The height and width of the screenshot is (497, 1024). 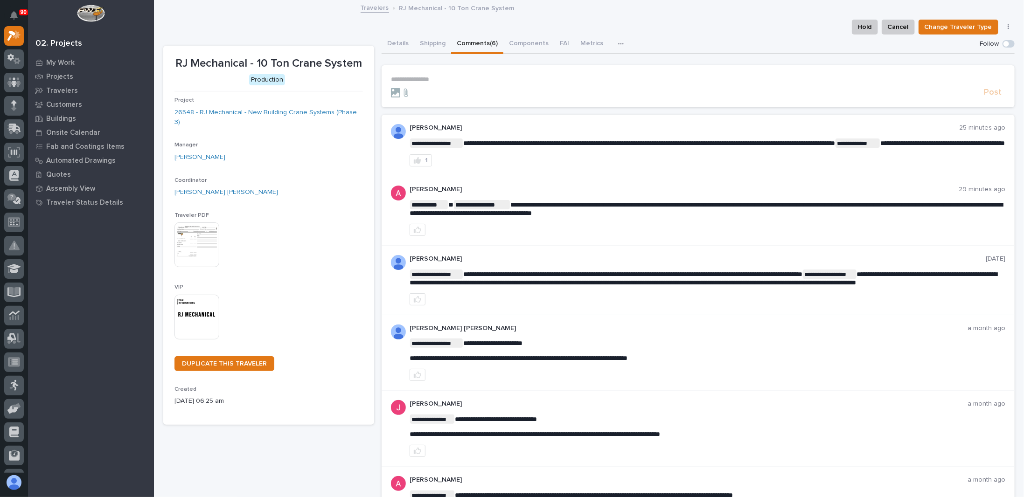 I want to click on button: Metrics, so click(x=592, y=44).